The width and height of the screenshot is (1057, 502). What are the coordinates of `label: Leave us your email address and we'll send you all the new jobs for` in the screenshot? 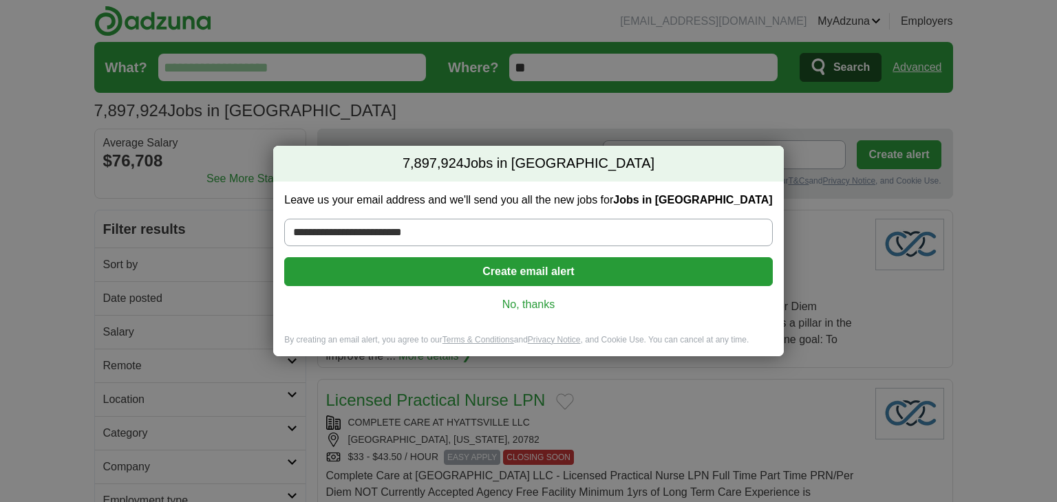 It's located at (528, 200).